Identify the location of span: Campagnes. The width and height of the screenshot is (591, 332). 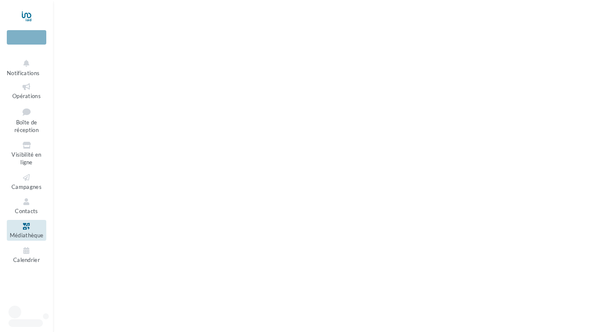
(26, 187).